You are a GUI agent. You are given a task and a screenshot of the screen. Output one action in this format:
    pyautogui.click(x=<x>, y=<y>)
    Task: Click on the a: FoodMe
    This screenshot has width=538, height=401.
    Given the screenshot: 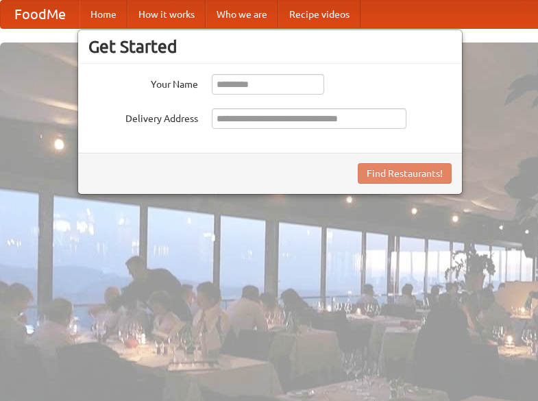 What is the action you would take?
    pyautogui.click(x=40, y=14)
    